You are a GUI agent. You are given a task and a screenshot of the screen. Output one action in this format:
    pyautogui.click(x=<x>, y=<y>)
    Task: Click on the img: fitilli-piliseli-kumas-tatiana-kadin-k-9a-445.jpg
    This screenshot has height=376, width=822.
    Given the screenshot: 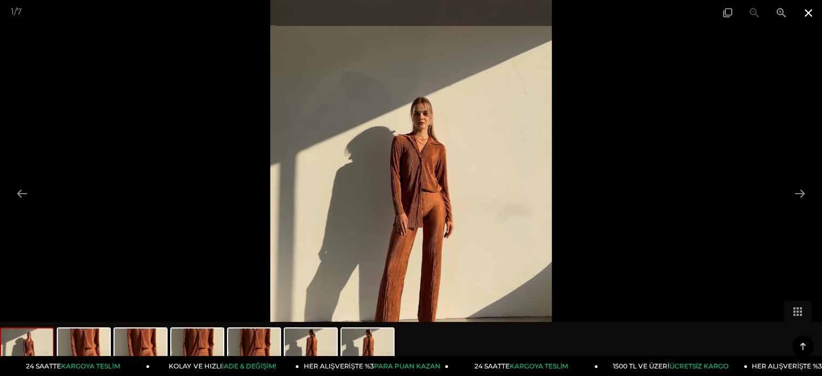 What is the action you would take?
    pyautogui.click(x=84, y=348)
    